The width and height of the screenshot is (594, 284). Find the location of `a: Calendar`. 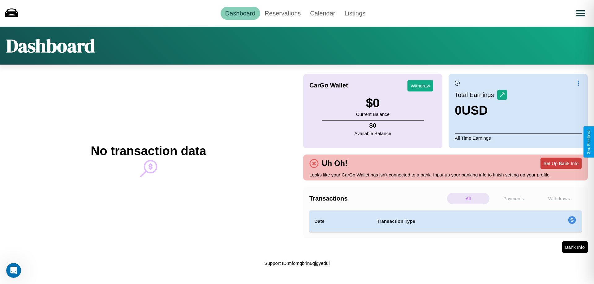

a: Calendar is located at coordinates (322, 13).